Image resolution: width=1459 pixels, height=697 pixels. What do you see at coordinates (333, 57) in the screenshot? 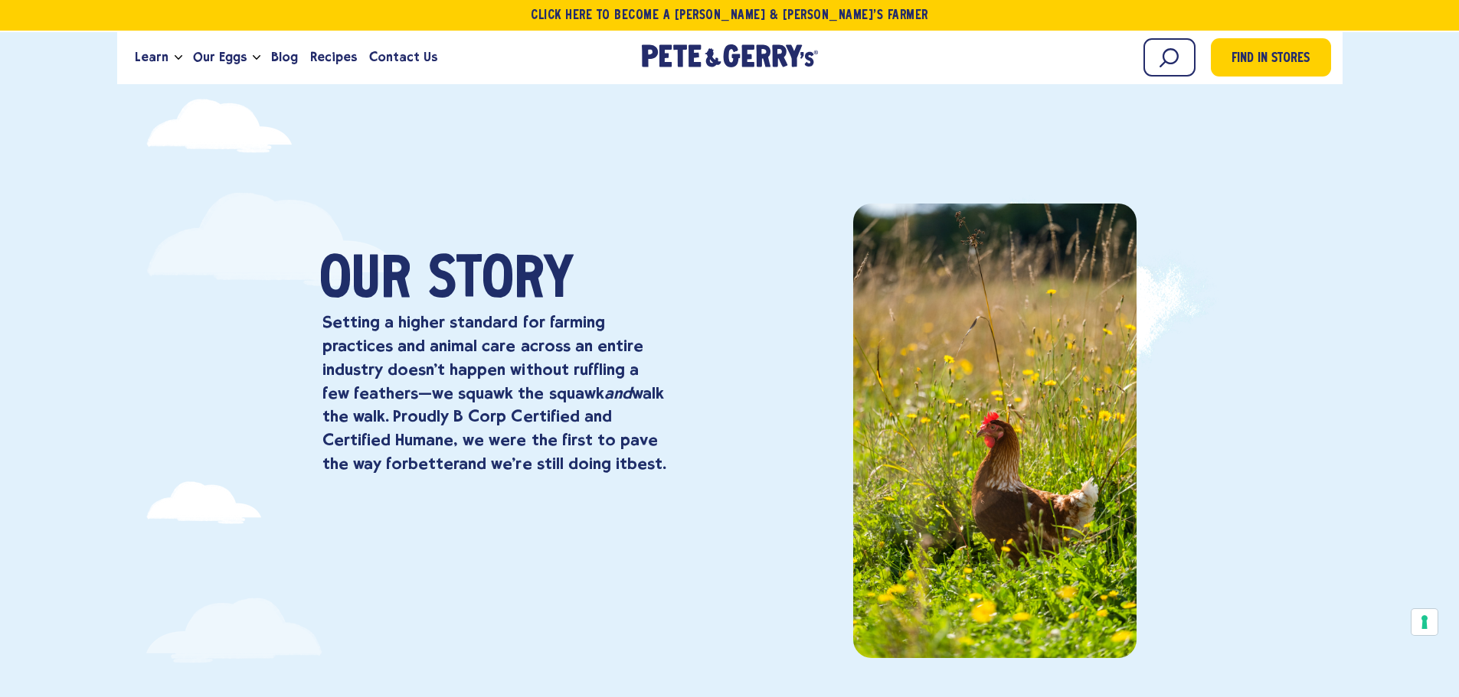
I see `a: Recipes` at bounding box center [333, 57].